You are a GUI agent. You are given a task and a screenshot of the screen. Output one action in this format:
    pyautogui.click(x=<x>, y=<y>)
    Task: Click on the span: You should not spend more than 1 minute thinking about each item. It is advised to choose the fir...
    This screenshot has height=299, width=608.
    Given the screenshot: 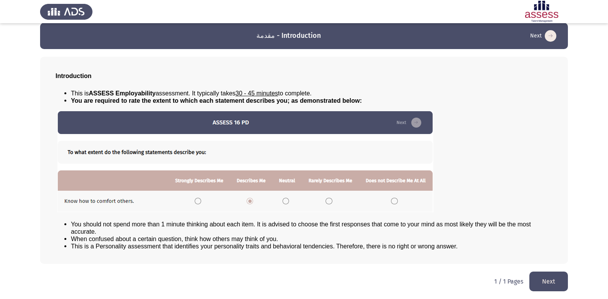 What is the action you would take?
    pyautogui.click(x=301, y=228)
    